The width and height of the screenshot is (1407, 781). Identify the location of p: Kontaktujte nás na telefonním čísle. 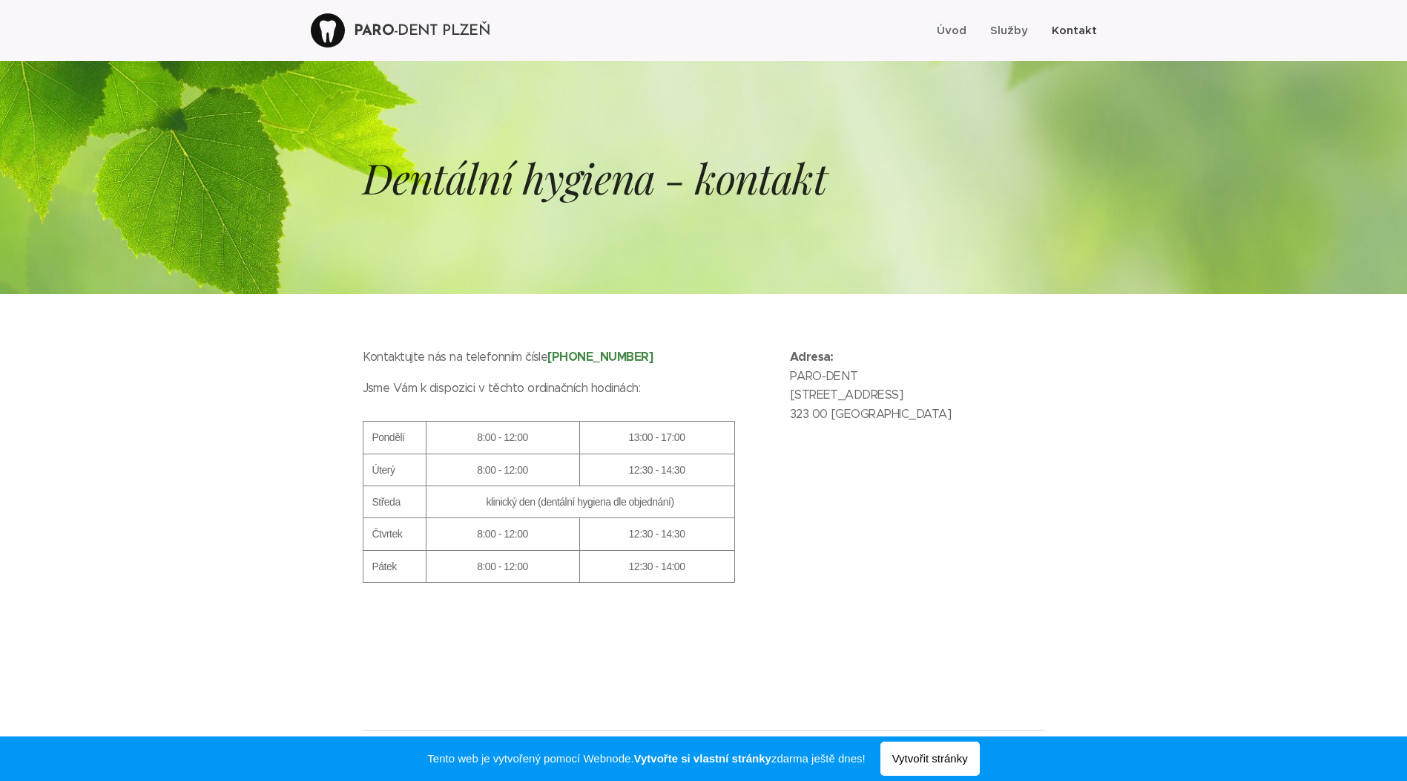
(562, 363).